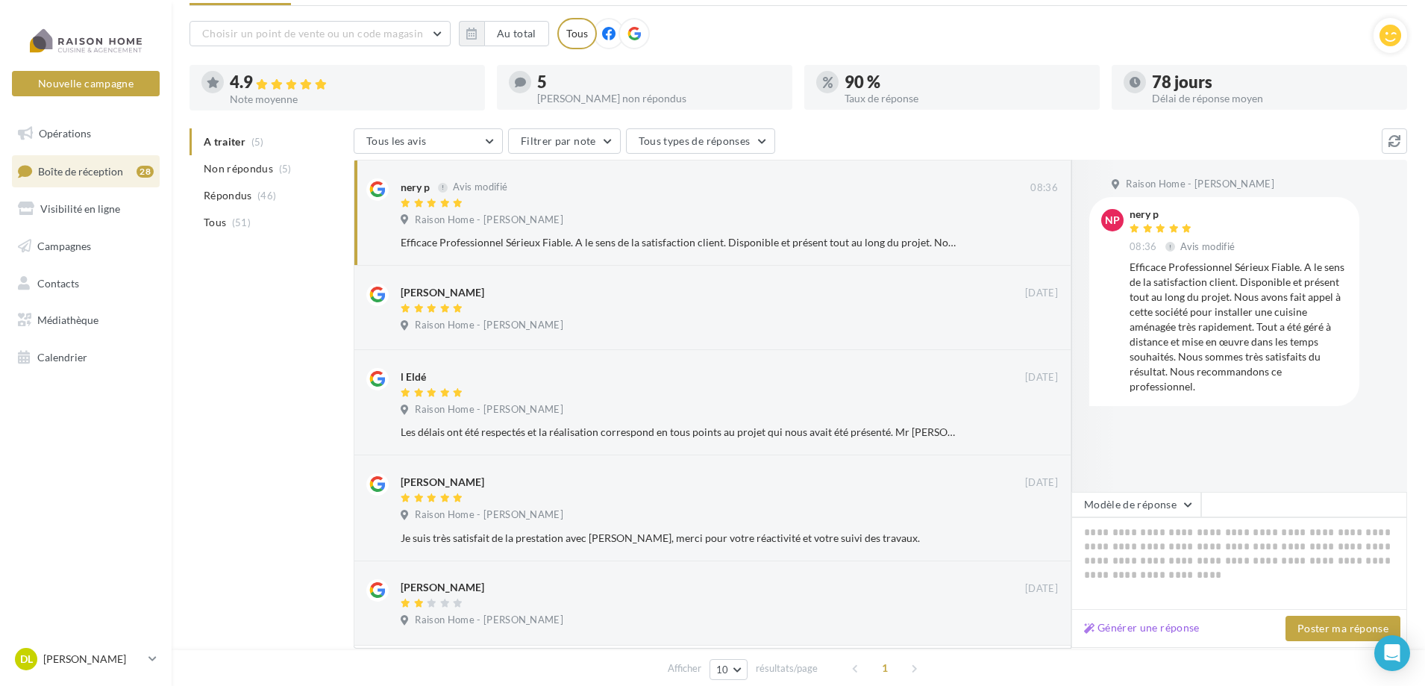 This screenshot has width=1425, height=686. What do you see at coordinates (215, 222) in the screenshot?
I see `span: Tous` at bounding box center [215, 222].